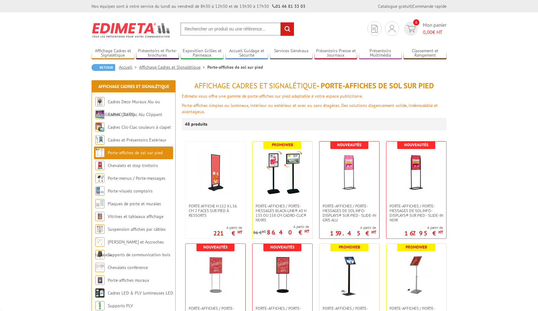 The image size is (538, 311). I want to click on p: 167.95 €, so click(423, 233).